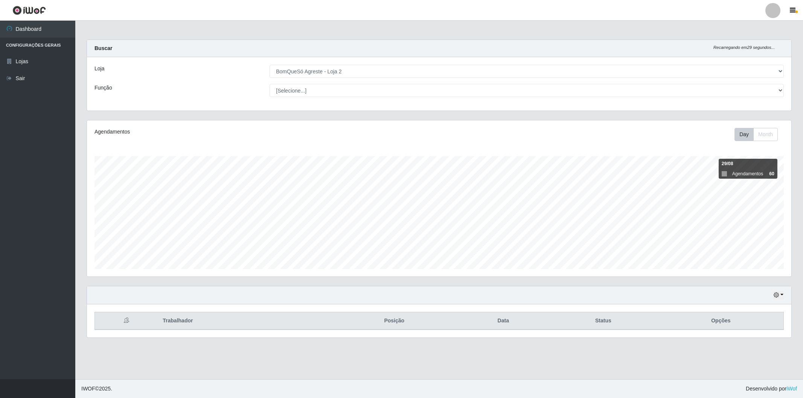  What do you see at coordinates (756, 134) in the screenshot?
I see `div: First group` at bounding box center [756, 134].